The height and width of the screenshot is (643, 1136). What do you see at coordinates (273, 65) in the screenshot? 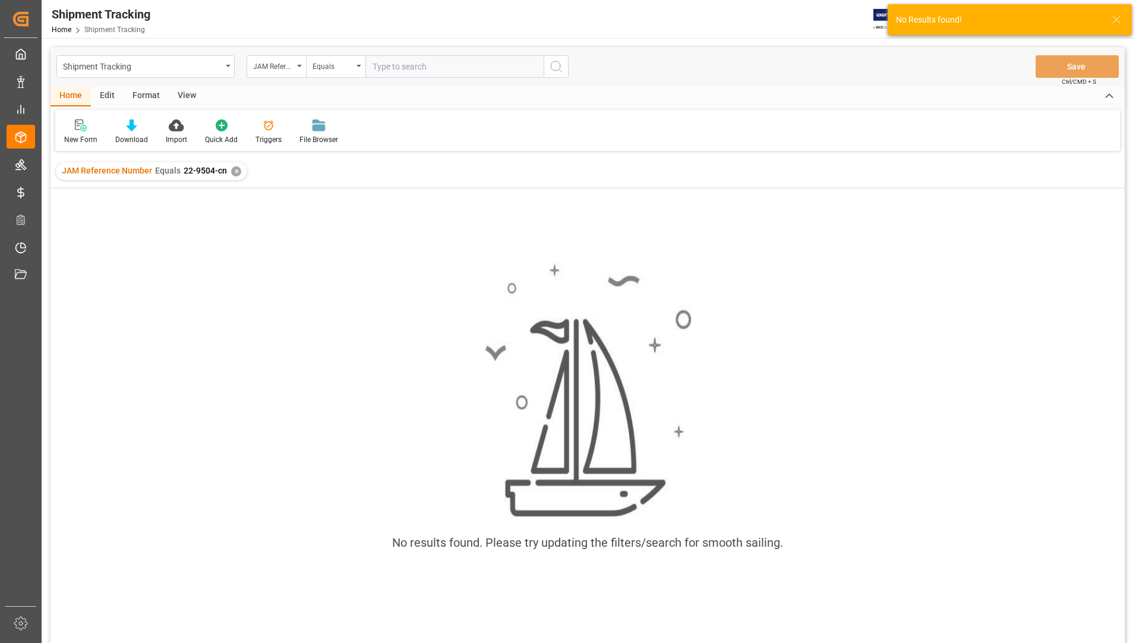
I see `div: JAM Reference Number` at bounding box center [273, 65].